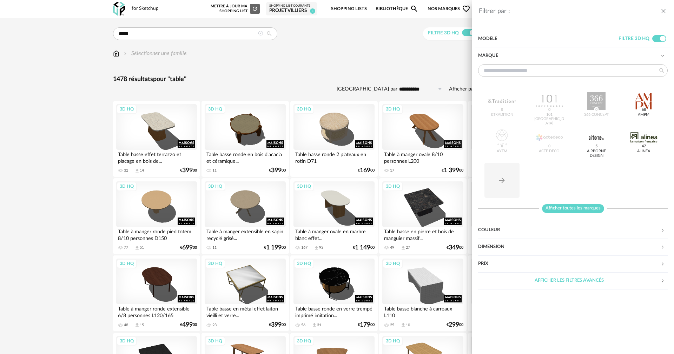  I want to click on div: Filtrer par :, so click(569, 11).